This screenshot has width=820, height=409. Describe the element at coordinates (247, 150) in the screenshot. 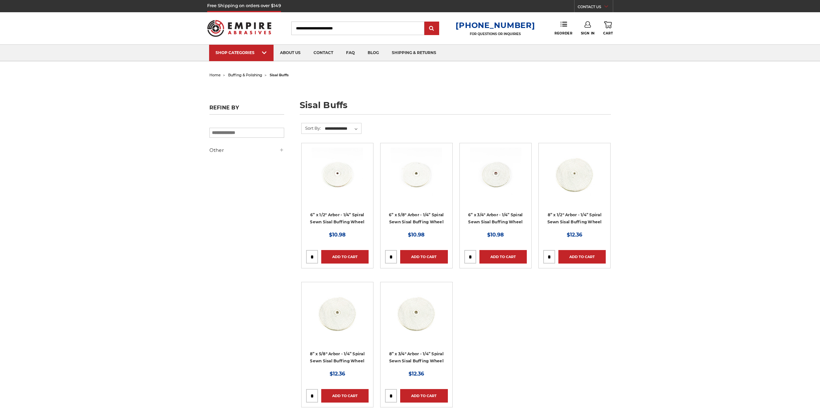

I see `h5: Other` at that location.